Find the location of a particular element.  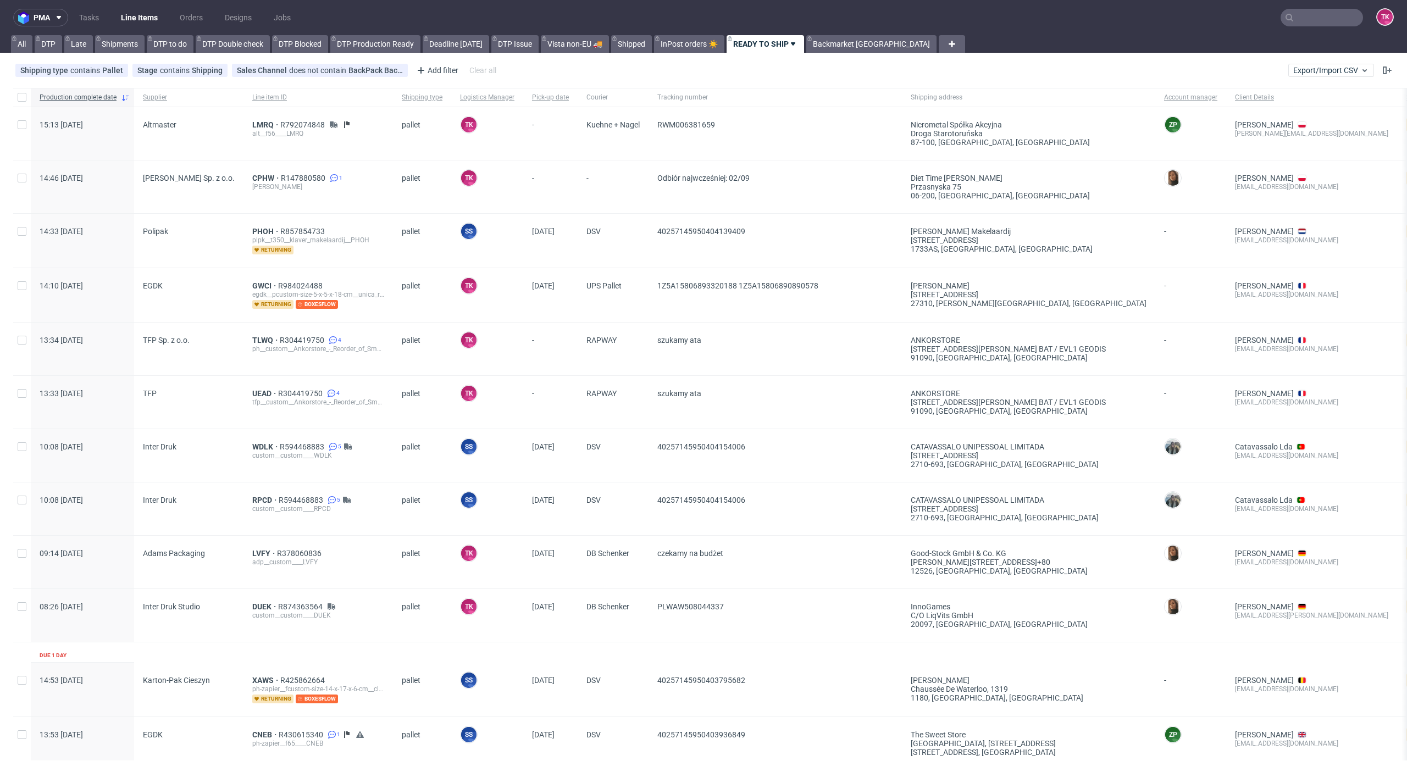

span: szukamy ata is located at coordinates (679, 393).